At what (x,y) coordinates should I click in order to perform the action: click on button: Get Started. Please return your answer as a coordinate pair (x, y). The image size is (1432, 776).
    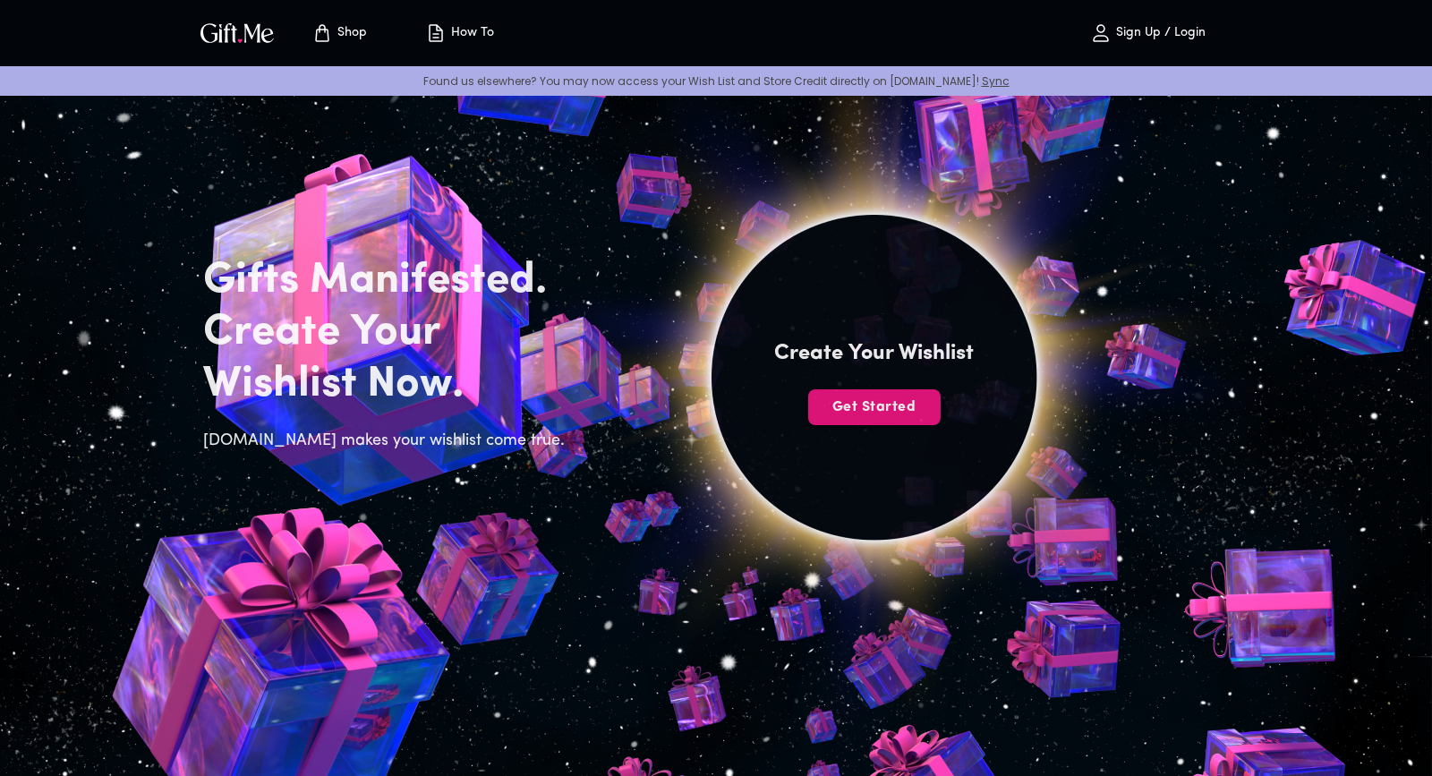
    Looking at the image, I should click on (873, 407).